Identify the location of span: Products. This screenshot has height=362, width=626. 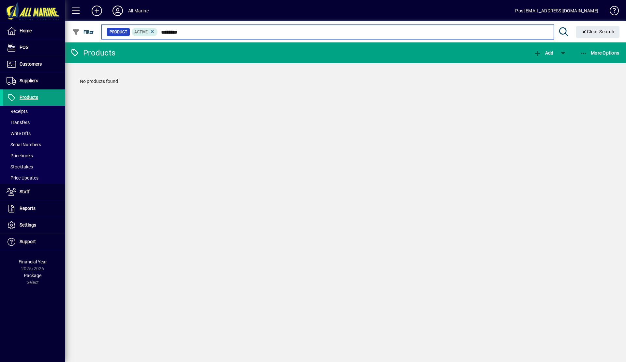
(29, 97).